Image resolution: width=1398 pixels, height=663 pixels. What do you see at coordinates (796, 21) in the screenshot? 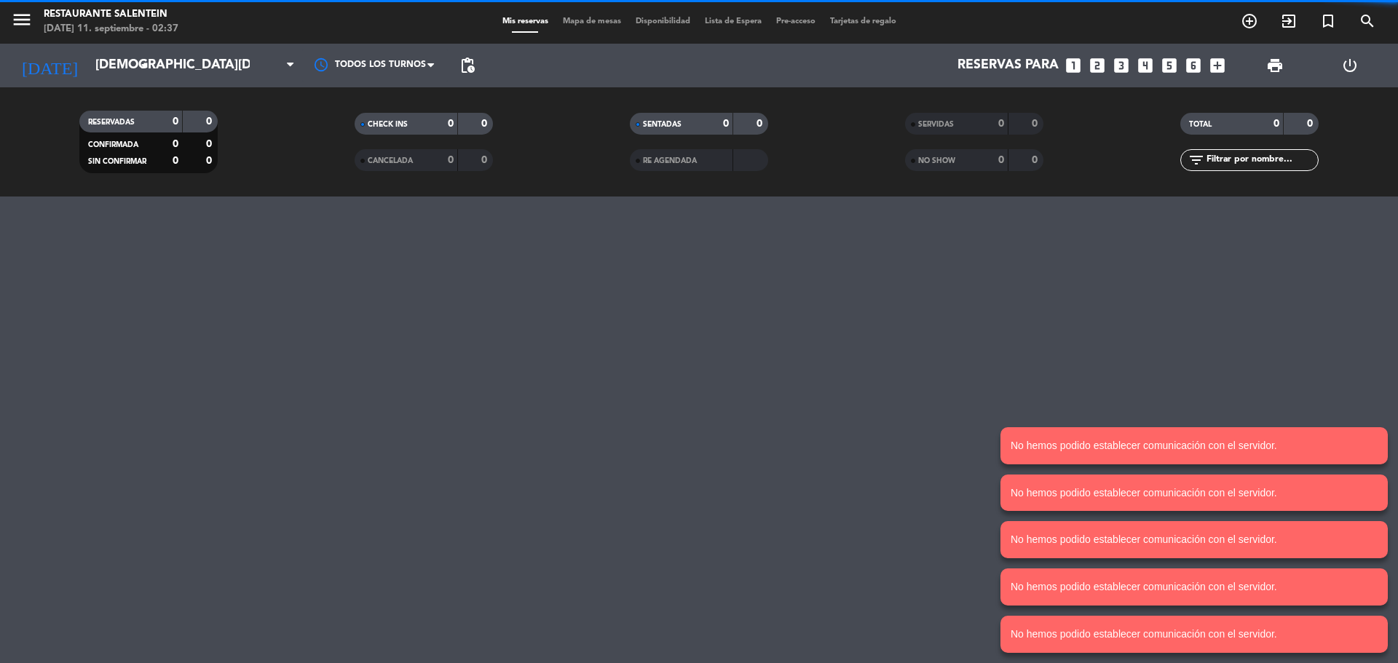
I see `span: Pre-acceso` at bounding box center [796, 21].